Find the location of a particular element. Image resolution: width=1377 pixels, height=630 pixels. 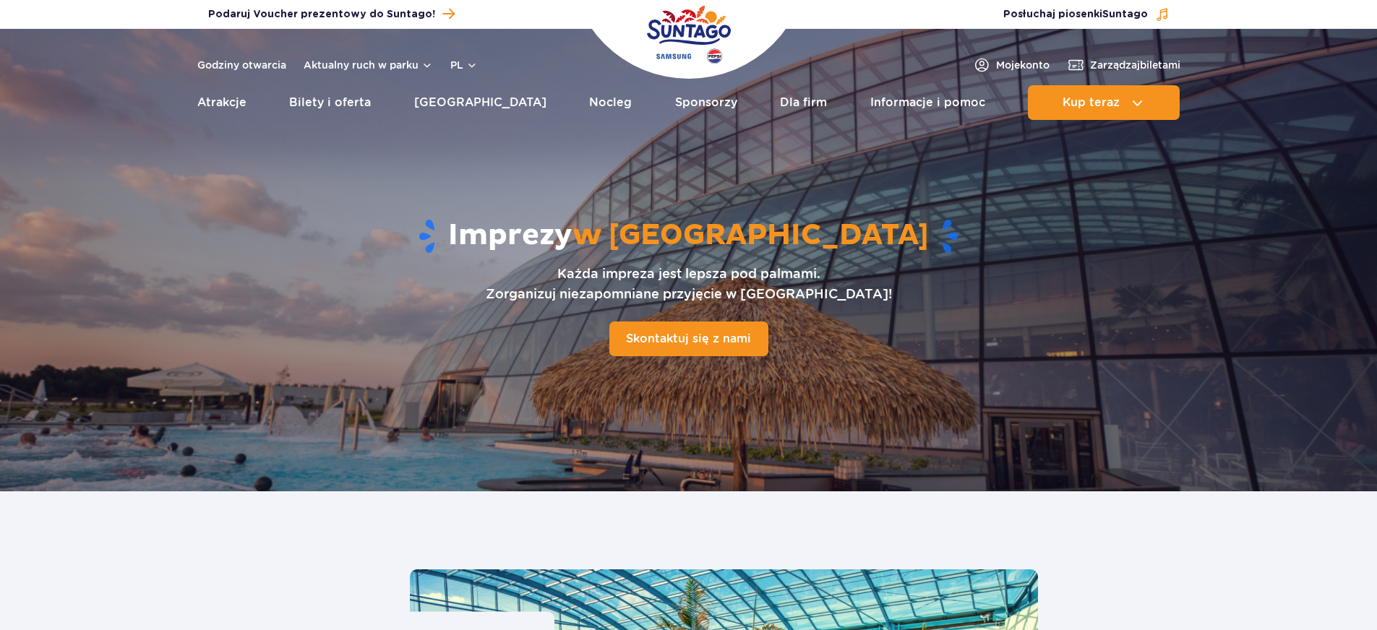

button: Posłuchaj piosenkiSuntago is located at coordinates (1087, 14).